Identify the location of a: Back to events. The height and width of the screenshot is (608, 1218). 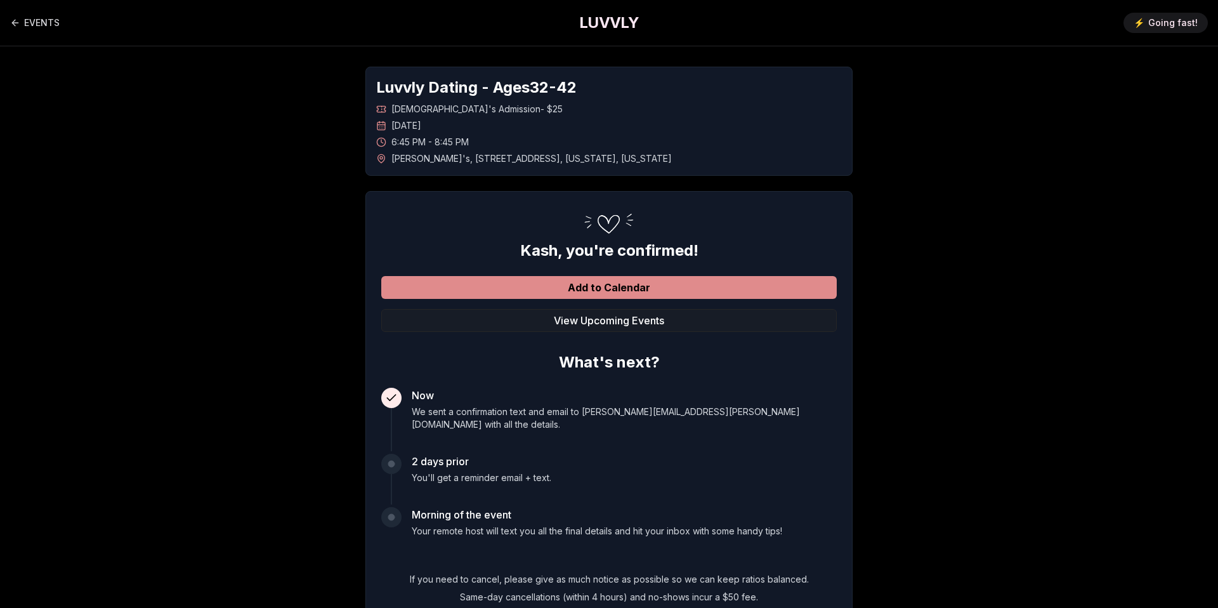
(35, 23).